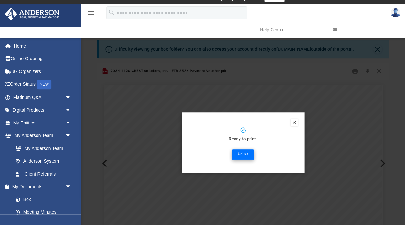 Image resolution: width=405 pixels, height=225 pixels. What do you see at coordinates (41, 136) in the screenshot?
I see `a: My Anderson Teamarrow_drop_down` at bounding box center [41, 136].